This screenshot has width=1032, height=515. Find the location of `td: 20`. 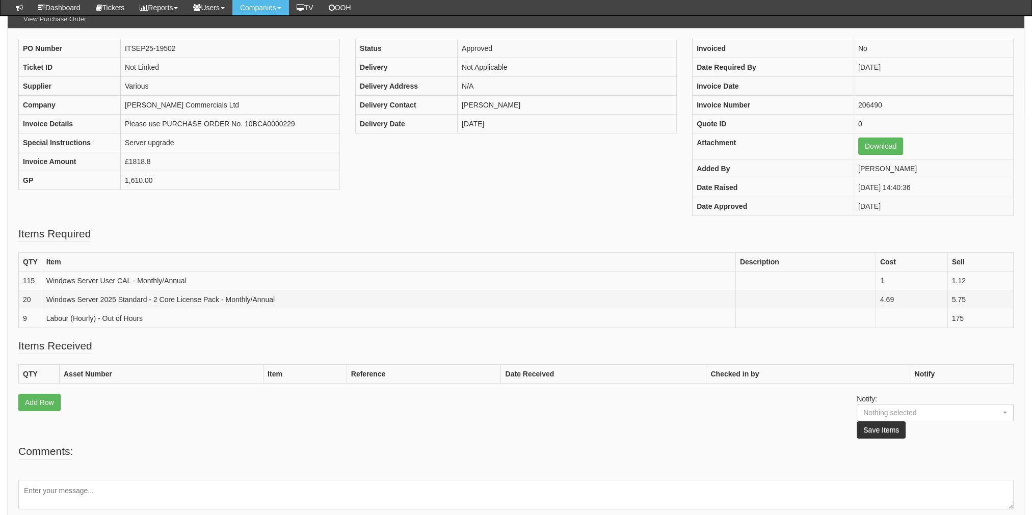

td: 20 is located at coordinates (31, 299).